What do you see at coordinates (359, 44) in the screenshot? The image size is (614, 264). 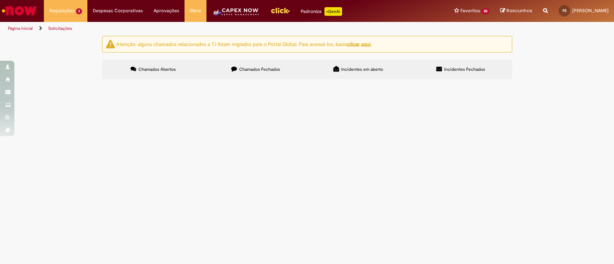 I see `a: clicar aqui.` at bounding box center [359, 44].